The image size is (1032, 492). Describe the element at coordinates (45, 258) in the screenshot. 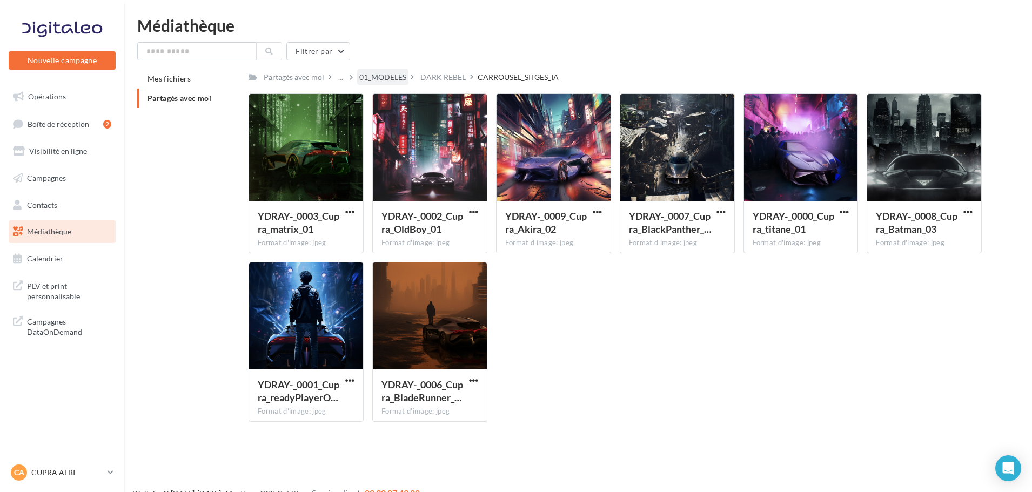

I see `span: Calendrier` at that location.